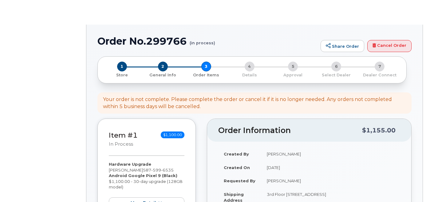 Image resolution: width=426 pixels, height=202 pixels. Describe the element at coordinates (130, 164) in the screenshot. I see `strong: Hardware Upgrade` at that location.